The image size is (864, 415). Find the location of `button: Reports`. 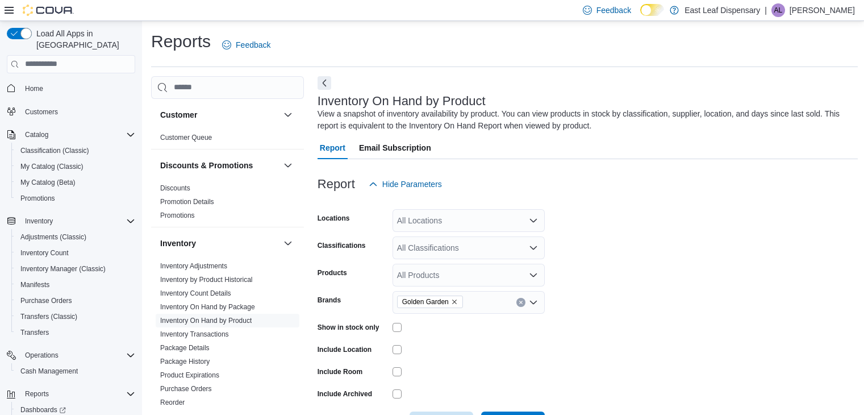

button: Reports is located at coordinates (71, 394).